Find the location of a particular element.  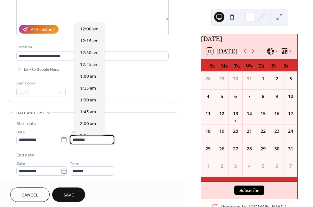

span: Save is located at coordinates (68, 195).